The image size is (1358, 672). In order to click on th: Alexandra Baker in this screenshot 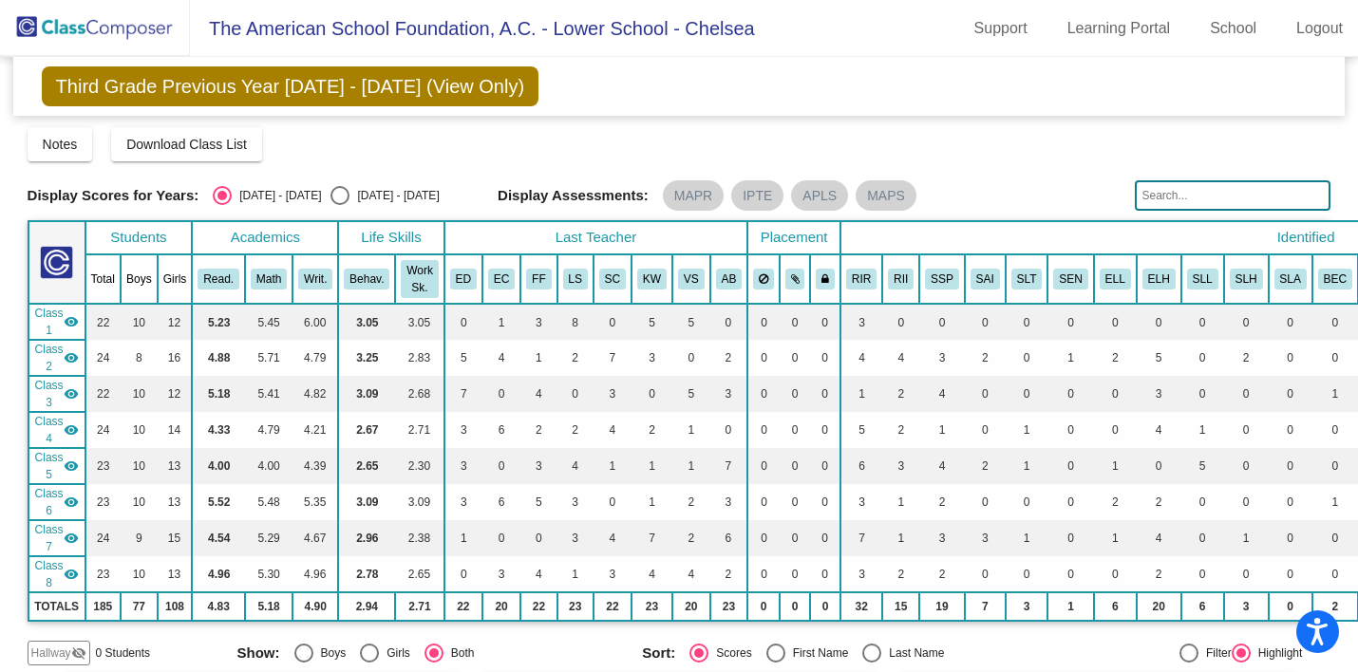, I will do `click(729, 279)`.